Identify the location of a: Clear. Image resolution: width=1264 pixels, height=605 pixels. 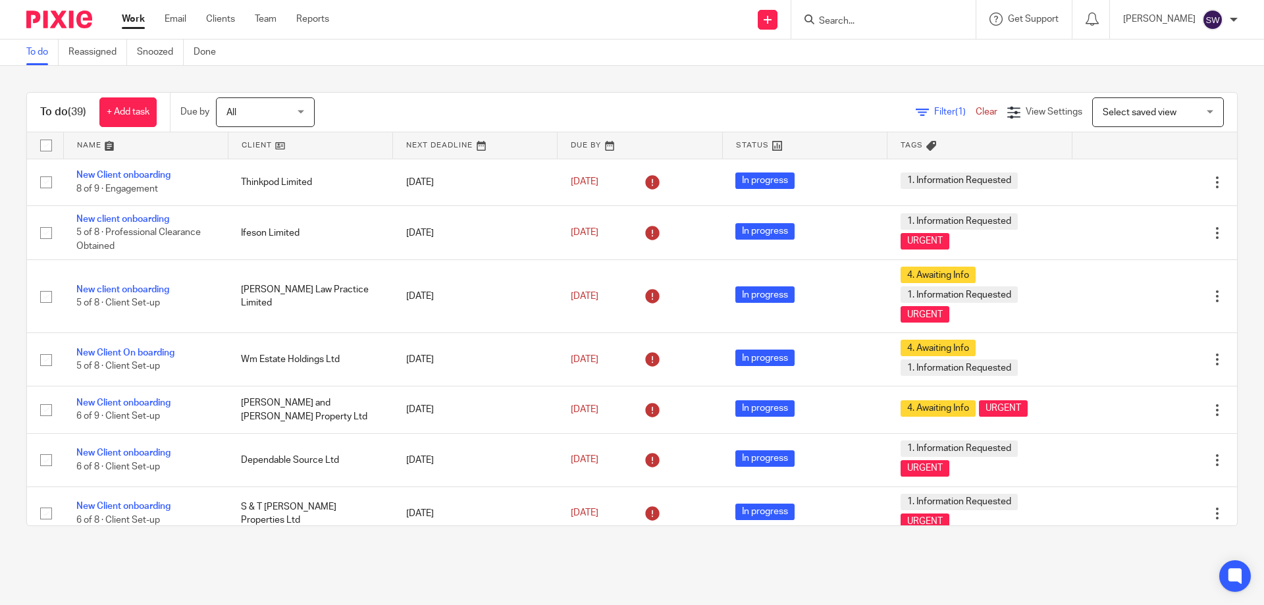
(986, 112).